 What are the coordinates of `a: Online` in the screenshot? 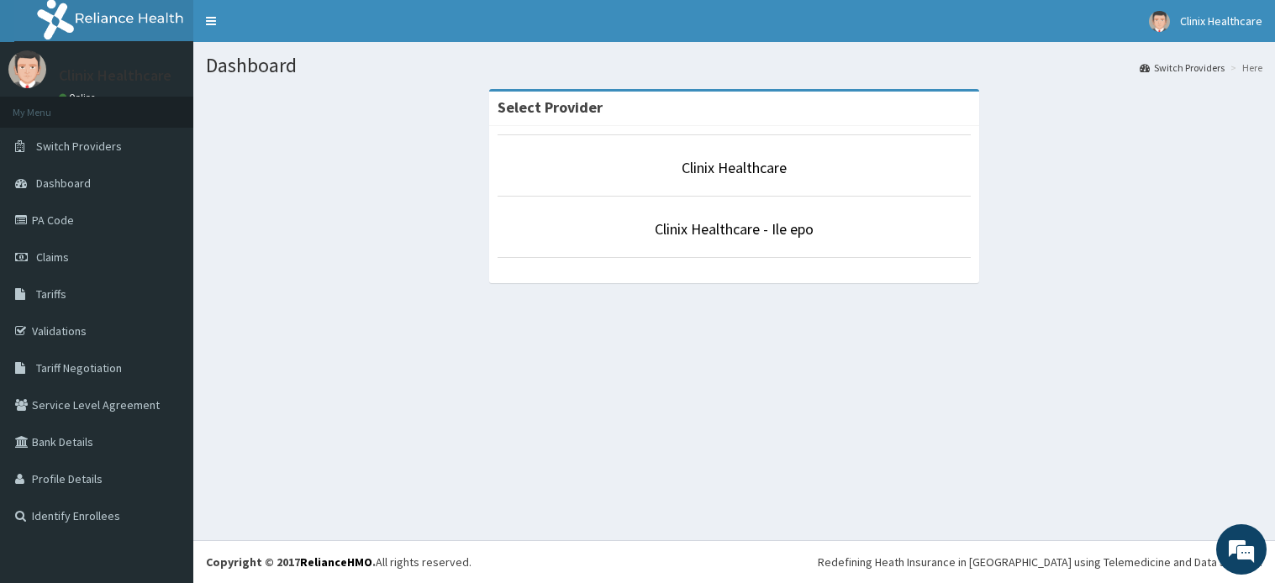 It's located at (79, 98).